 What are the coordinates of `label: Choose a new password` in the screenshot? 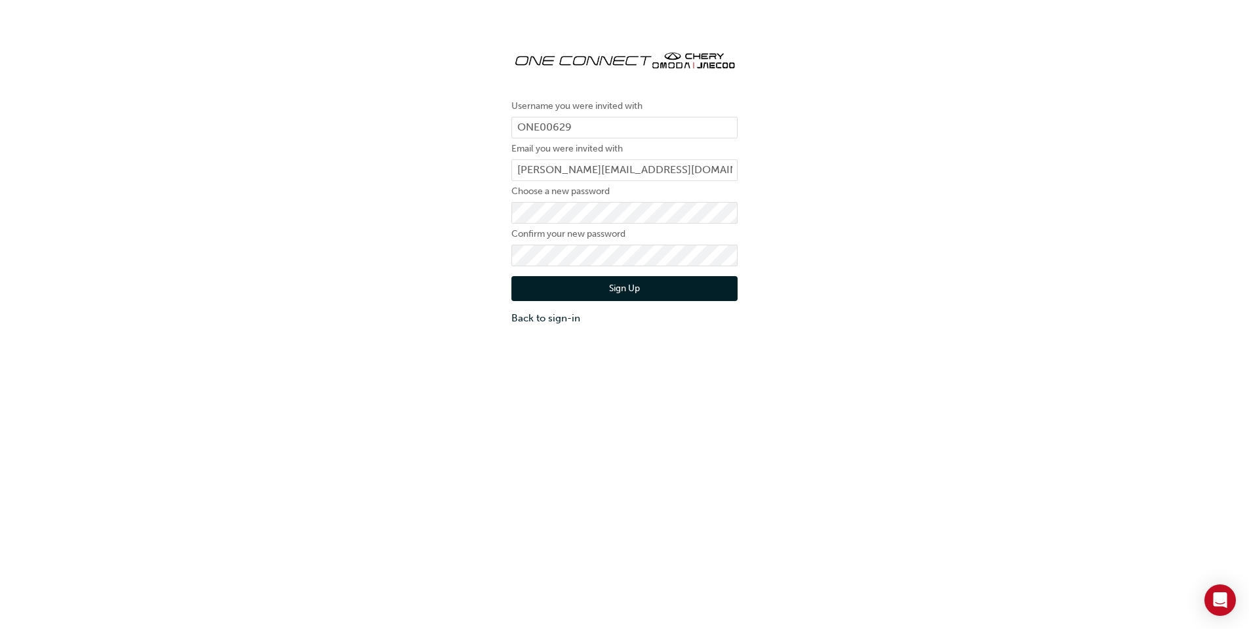 It's located at (624, 191).